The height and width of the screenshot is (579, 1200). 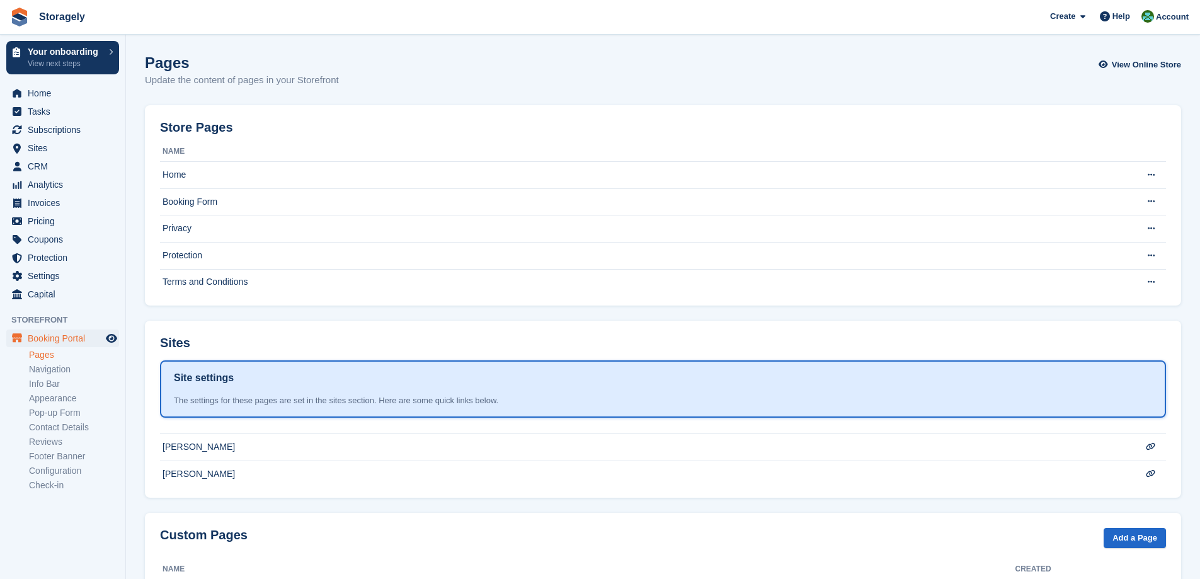 I want to click on span: Protection, so click(x=66, y=258).